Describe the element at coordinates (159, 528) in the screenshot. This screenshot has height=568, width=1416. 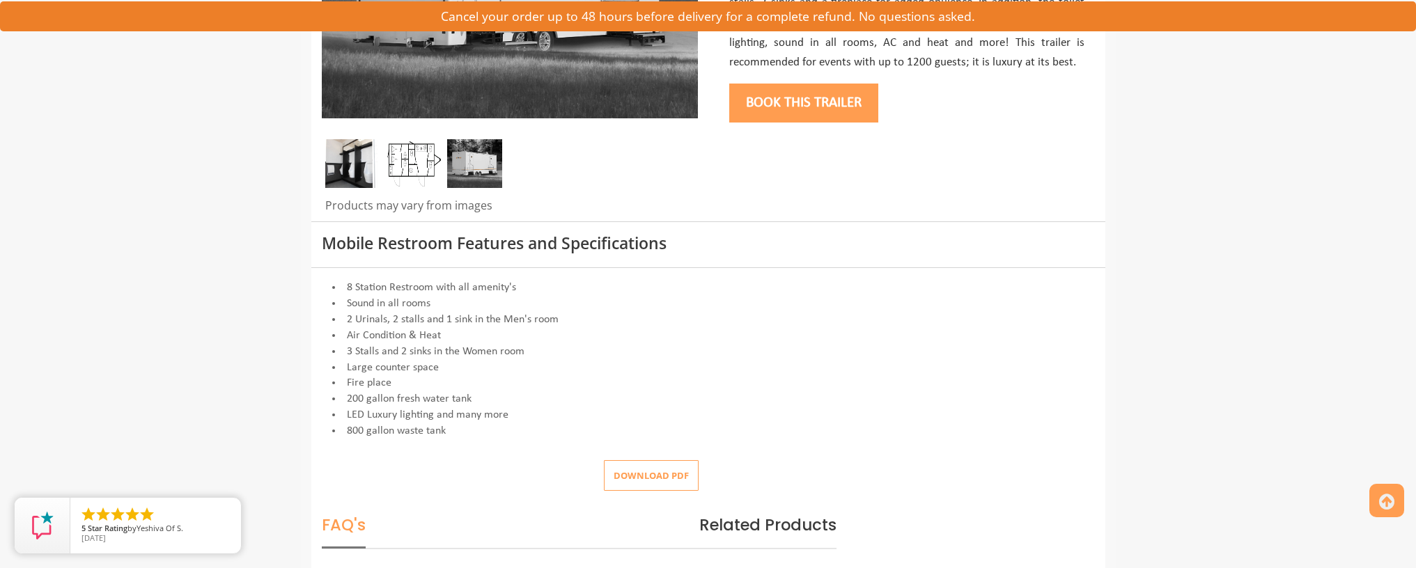
I see `span: Yeshiva Of S.` at that location.